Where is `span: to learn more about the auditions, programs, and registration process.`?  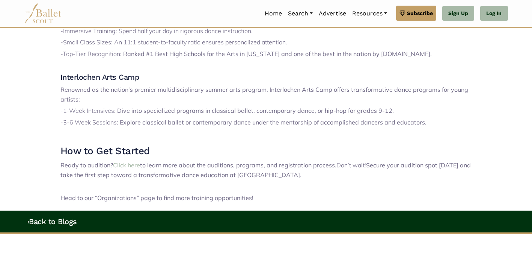
span: to learn more about the auditions, programs, and registration process. is located at coordinates (238, 165).